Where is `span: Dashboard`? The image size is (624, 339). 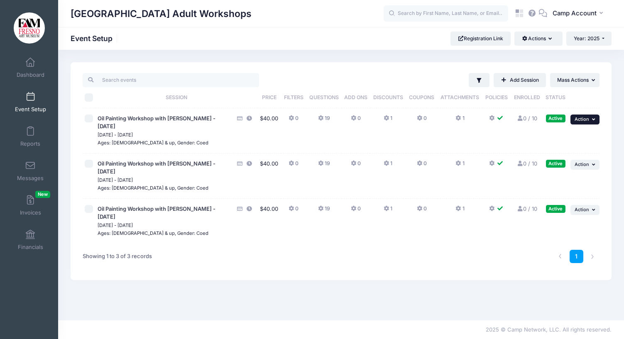
span: Dashboard is located at coordinates (30, 75).